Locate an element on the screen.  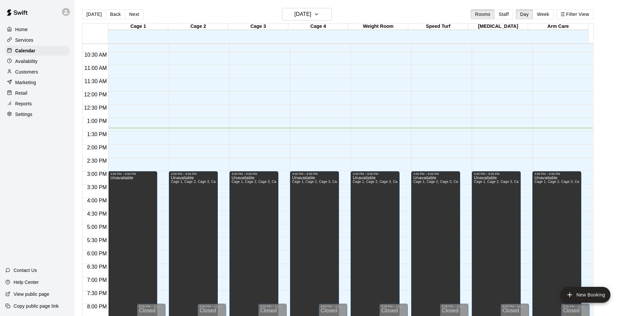
a: Customers is located at coordinates (37, 72).